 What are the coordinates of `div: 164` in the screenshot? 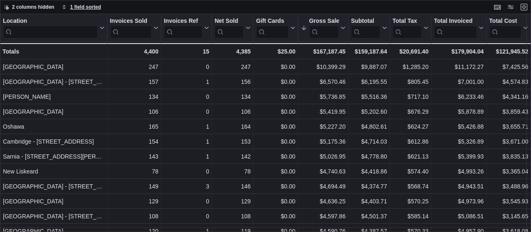 It's located at (232, 127).